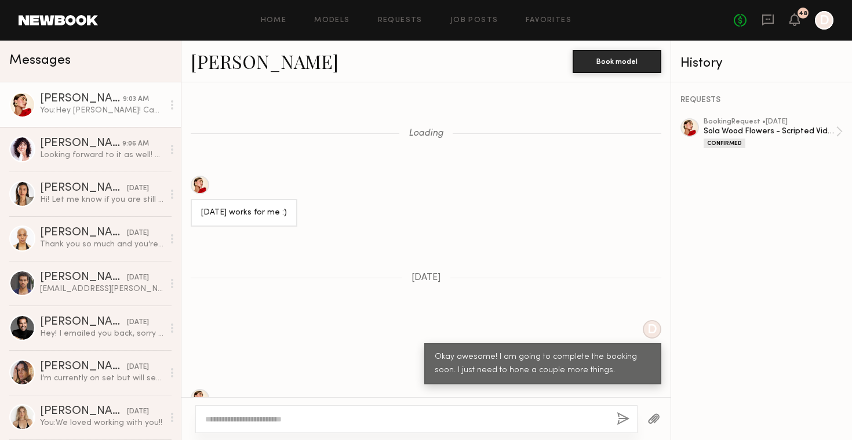  I want to click on div: REQUESTS, so click(761, 100).